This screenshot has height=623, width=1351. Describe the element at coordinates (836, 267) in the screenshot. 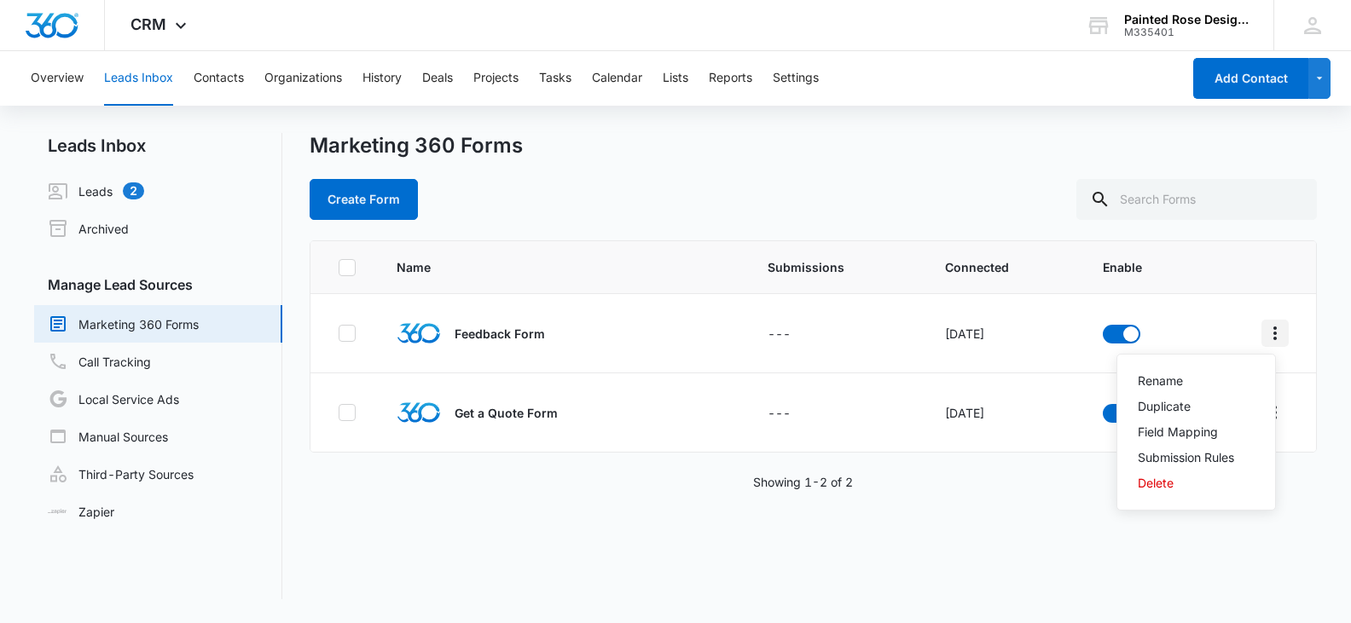

I see `span: Submissions` at that location.